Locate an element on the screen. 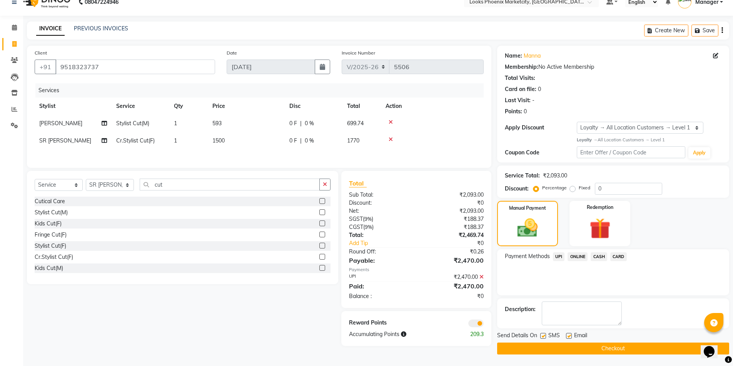  div: ₹2,469.74 is located at coordinates (453, 235).